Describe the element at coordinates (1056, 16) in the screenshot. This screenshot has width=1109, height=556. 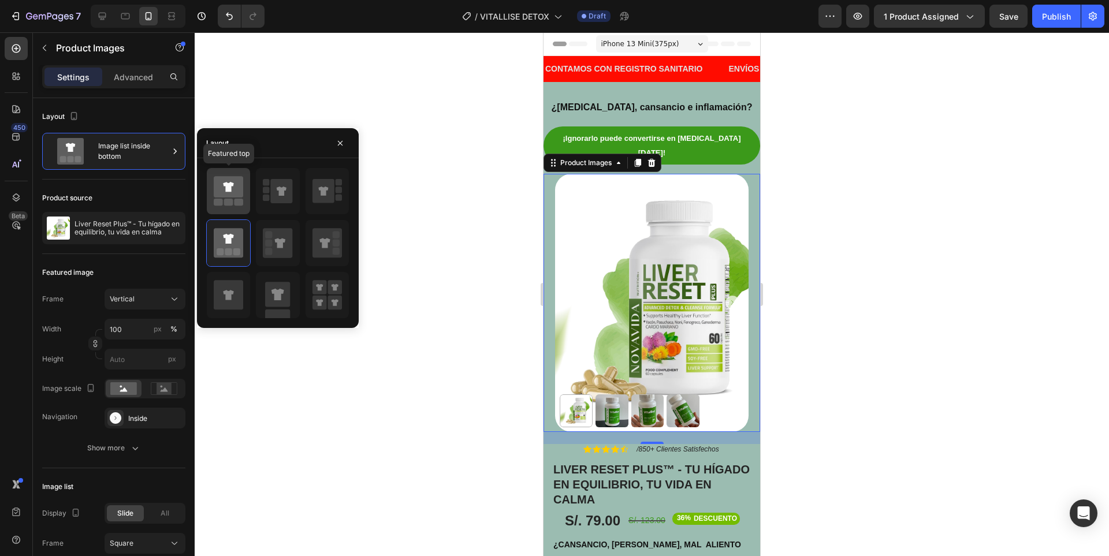
I see `button: Publish` at that location.